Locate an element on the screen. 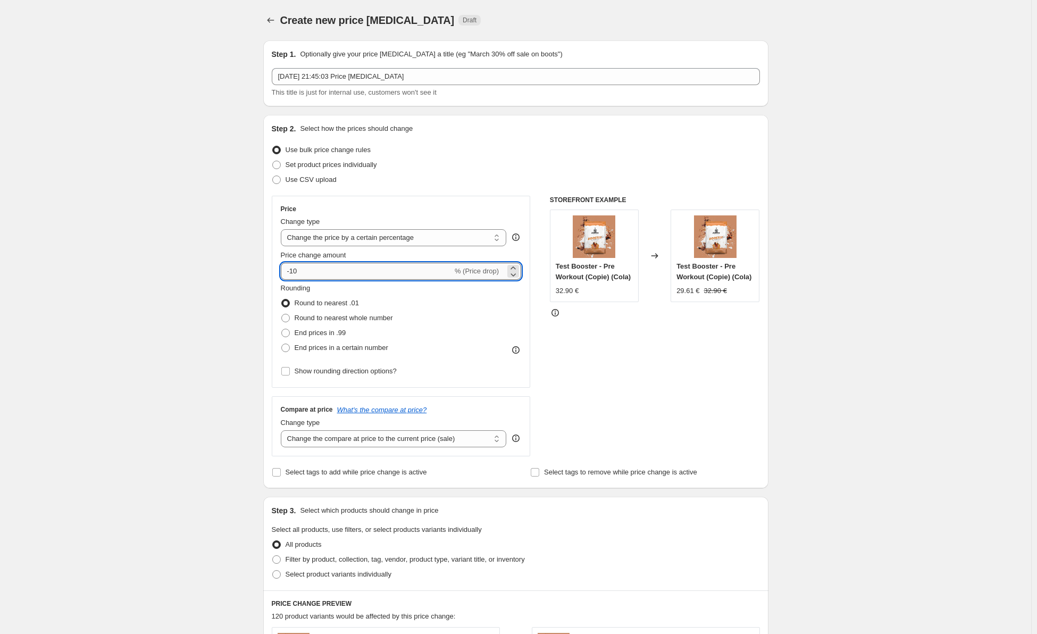  span: Use bulk price change rules is located at coordinates (328, 149).